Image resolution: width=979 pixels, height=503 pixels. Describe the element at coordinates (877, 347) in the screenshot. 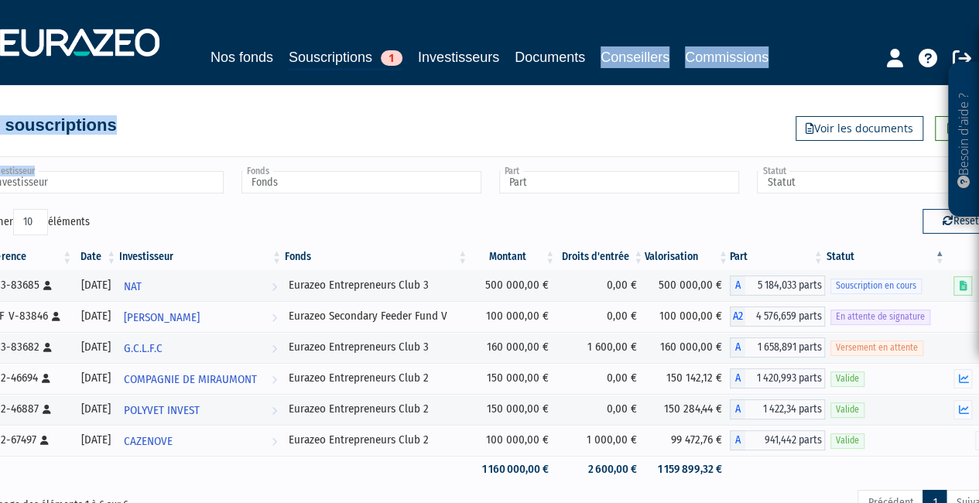

I see `span: Versement en attente` at that location.